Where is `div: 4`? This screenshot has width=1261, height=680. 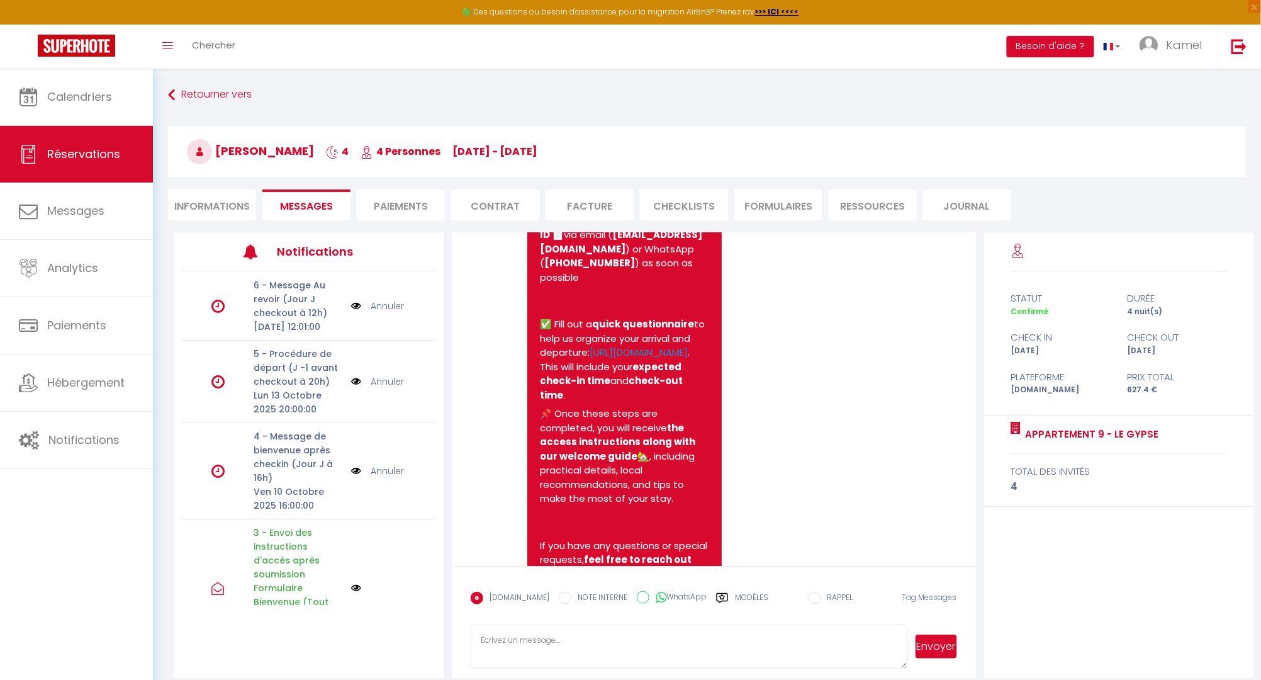
div: 4 is located at coordinates (1119, 486).